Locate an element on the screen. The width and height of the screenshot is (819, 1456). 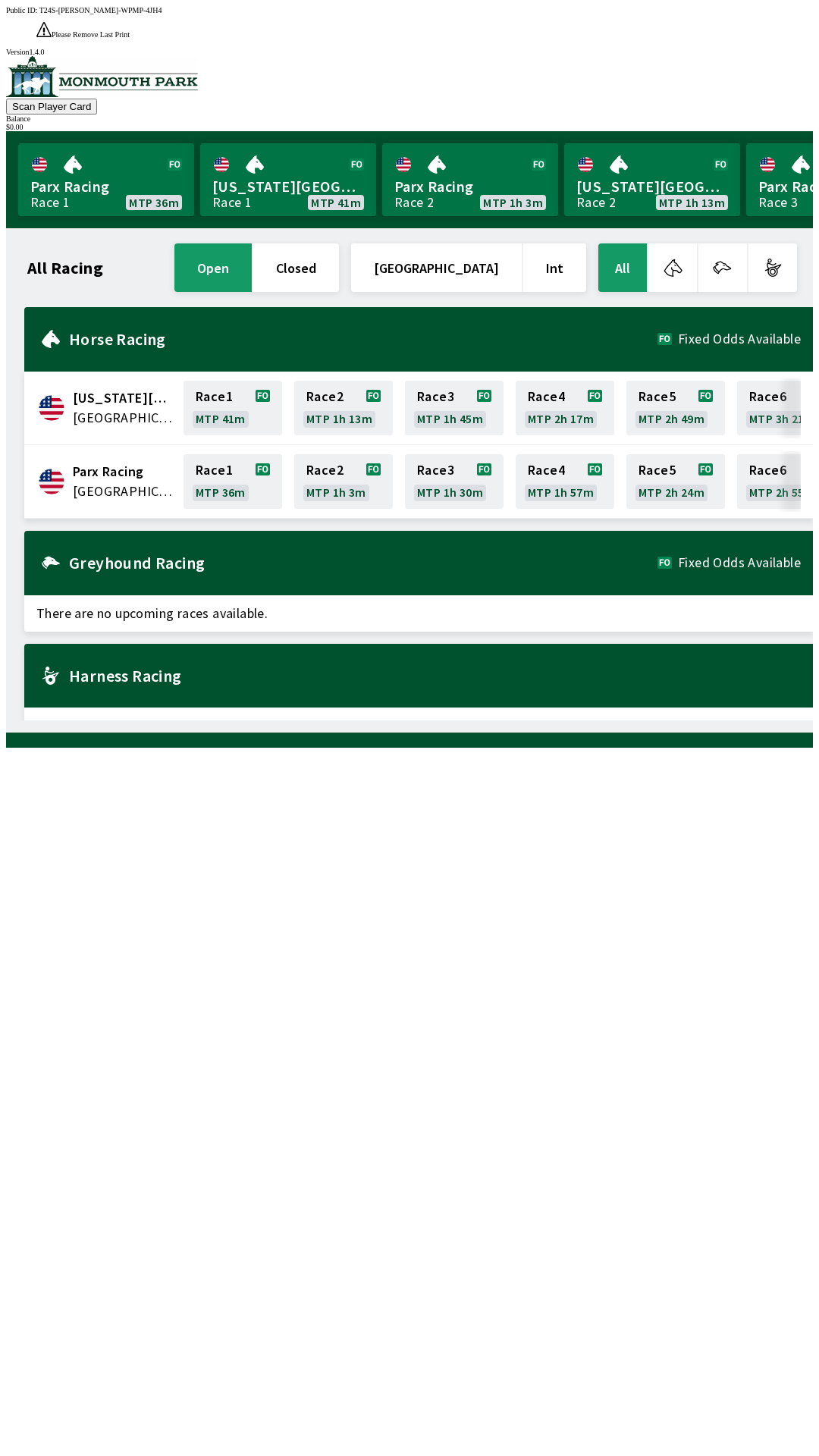
button: closed is located at coordinates (296, 268).